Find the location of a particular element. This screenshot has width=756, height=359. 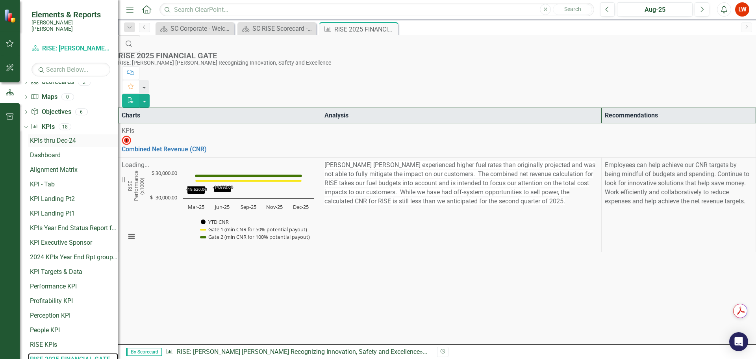

div: Analysis is located at coordinates (461, 115).